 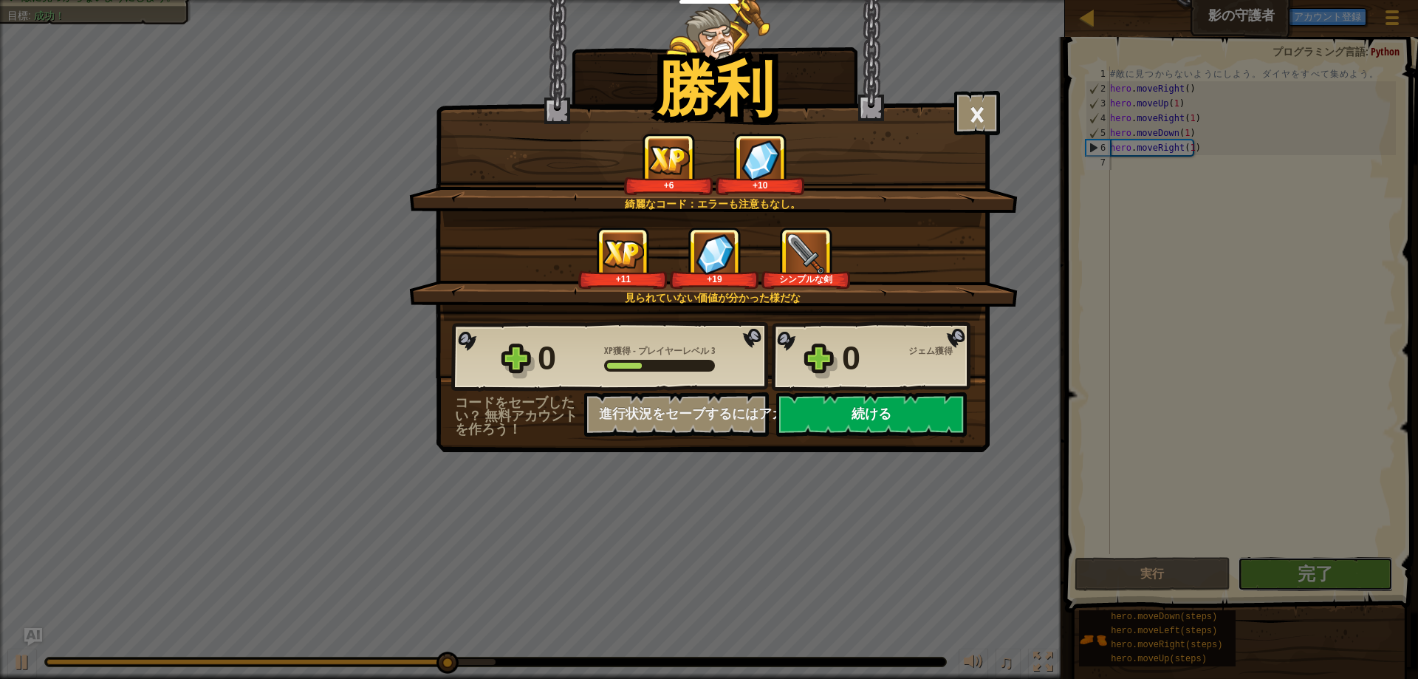 I want to click on div: +6, so click(x=668, y=185).